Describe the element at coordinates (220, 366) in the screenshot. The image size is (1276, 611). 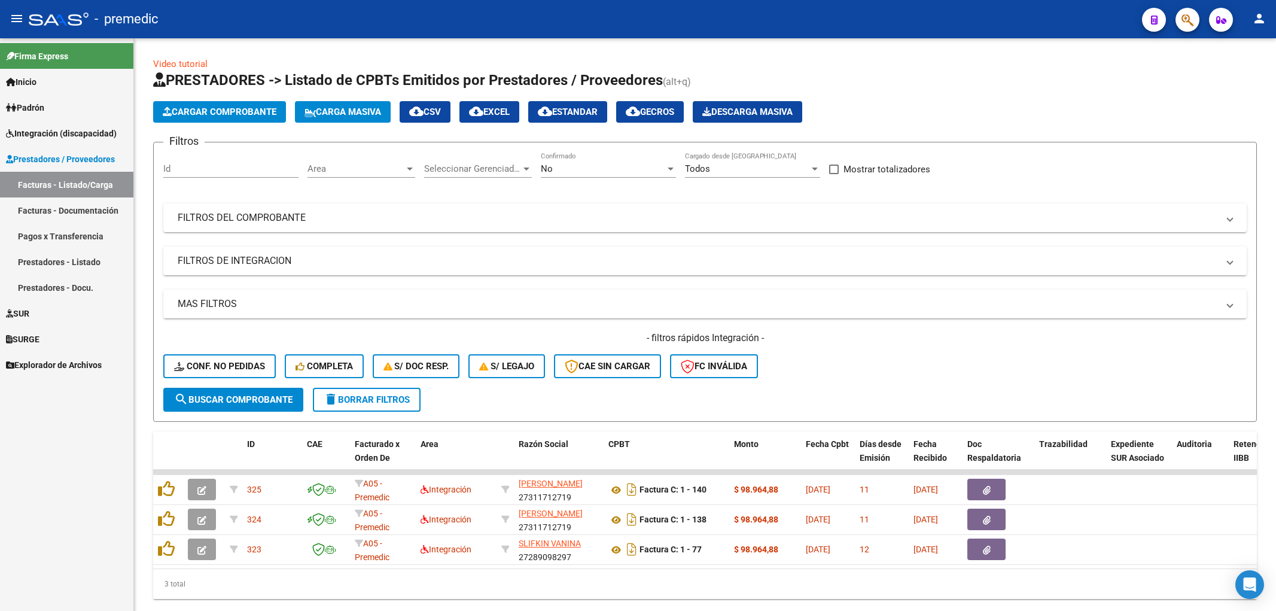
I see `button: Conf. no pedidas` at that location.